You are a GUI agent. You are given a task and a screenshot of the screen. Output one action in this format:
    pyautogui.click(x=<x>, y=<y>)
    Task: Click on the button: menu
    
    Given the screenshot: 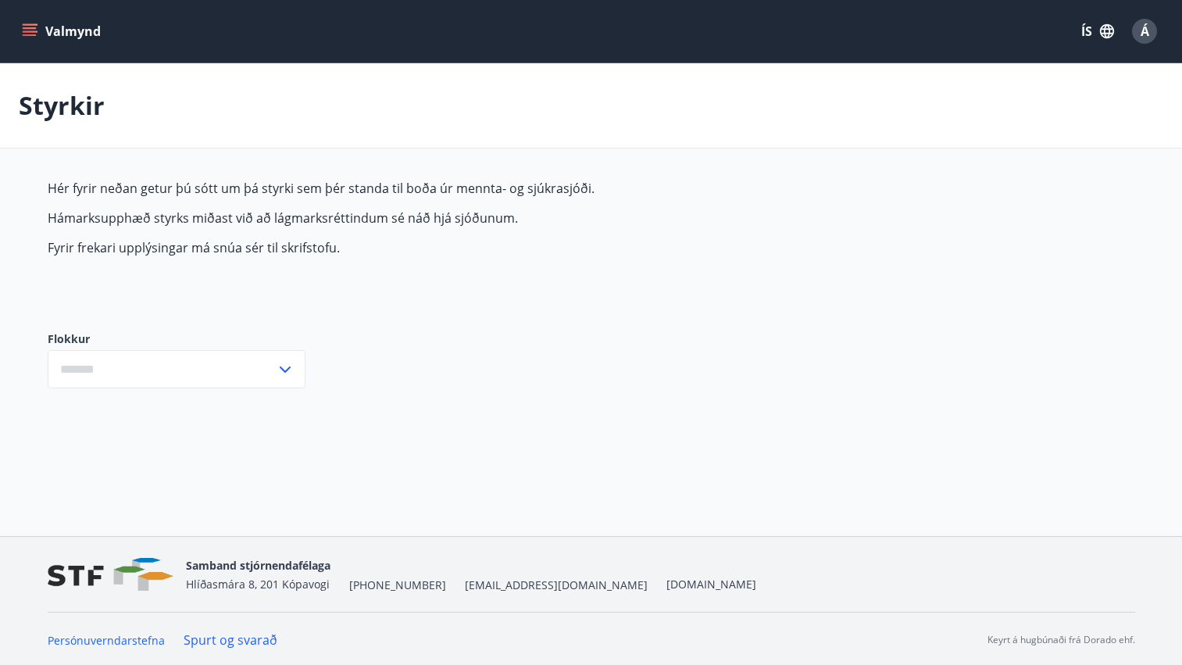 What is the action you would take?
    pyautogui.click(x=62, y=31)
    